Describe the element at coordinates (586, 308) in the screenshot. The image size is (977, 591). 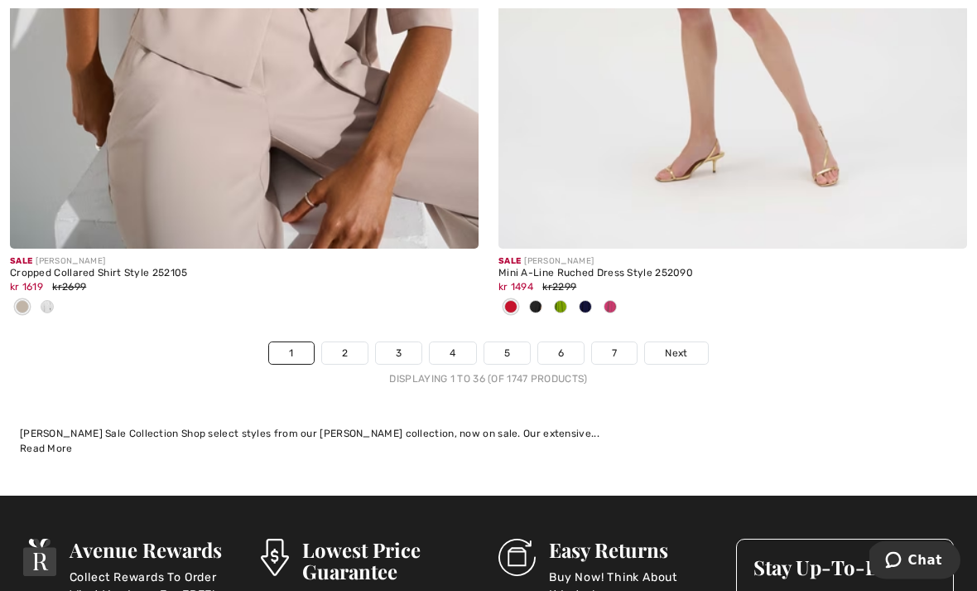
I see `div: Midnight Blue` at that location.